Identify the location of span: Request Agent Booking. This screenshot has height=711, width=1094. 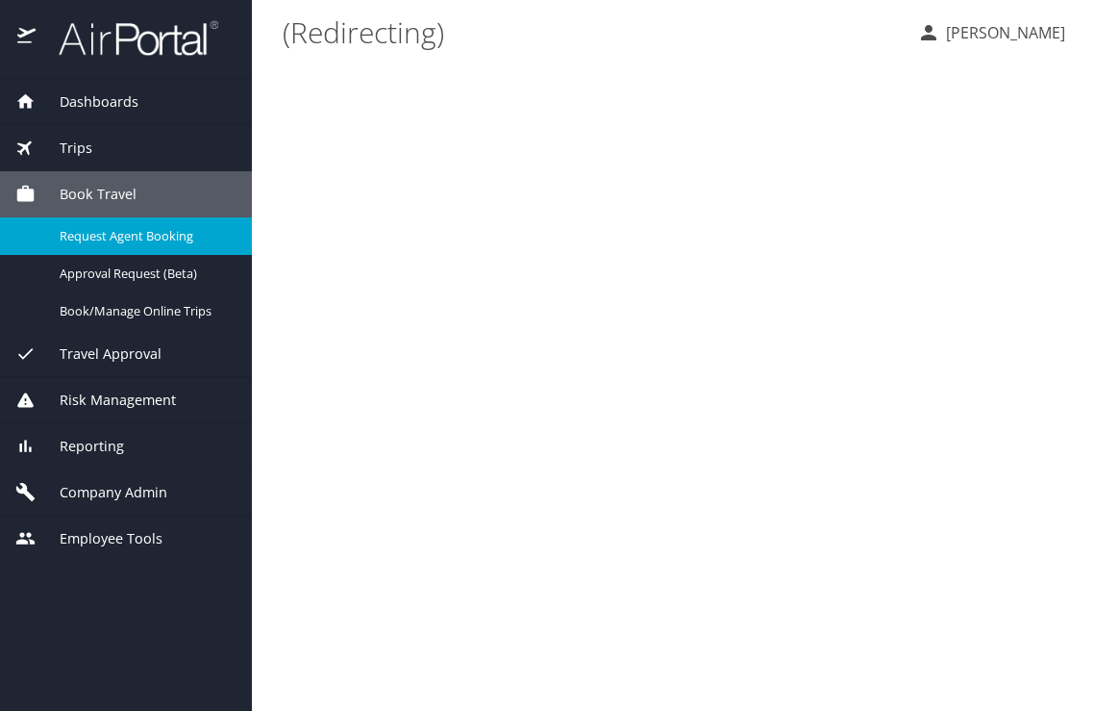
(144, 236).